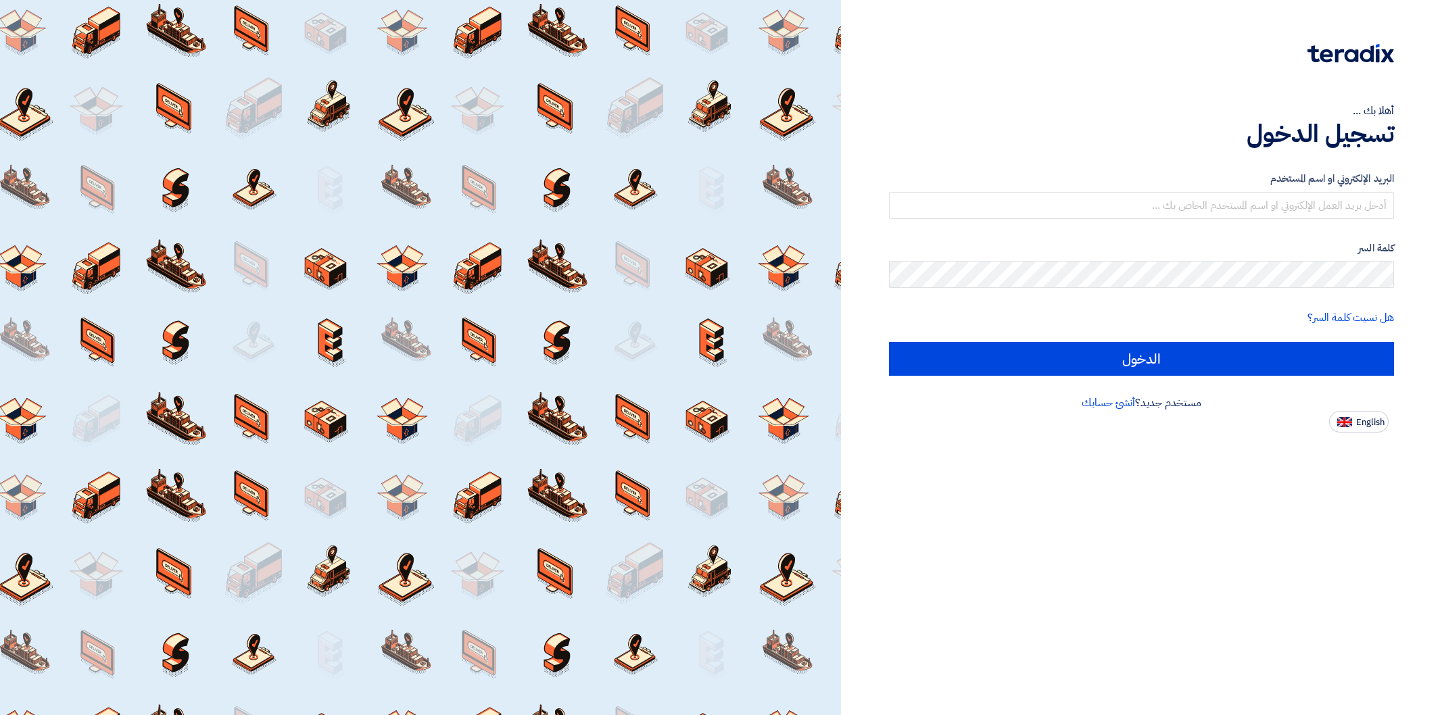  Describe the element at coordinates (1359, 422) in the screenshot. I see `button: English` at that location.